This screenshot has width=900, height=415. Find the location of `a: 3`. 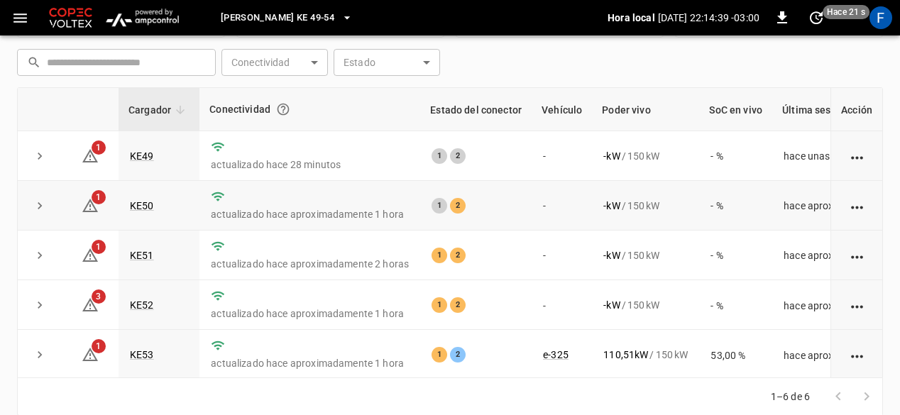

a: 3 is located at coordinates (90, 305).